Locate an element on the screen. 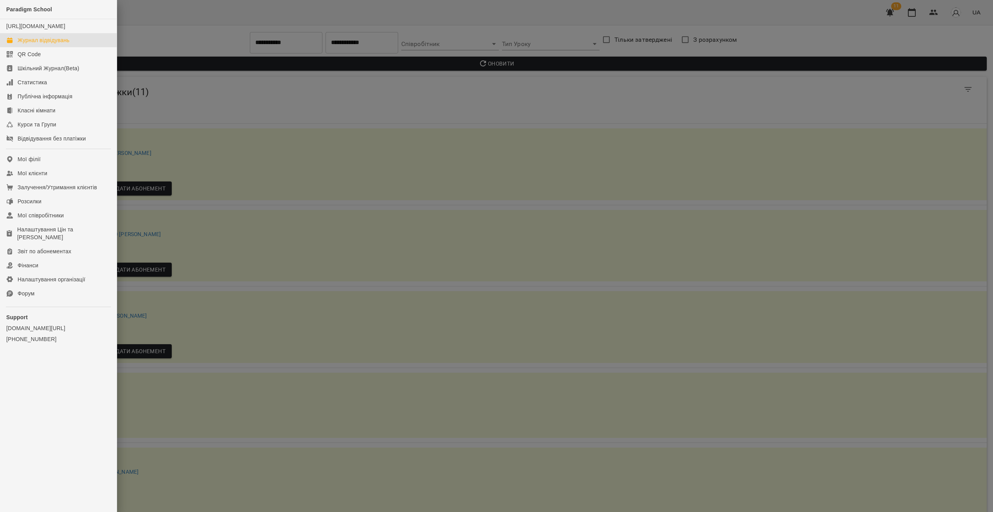  div: Фінанси is located at coordinates (28, 266).